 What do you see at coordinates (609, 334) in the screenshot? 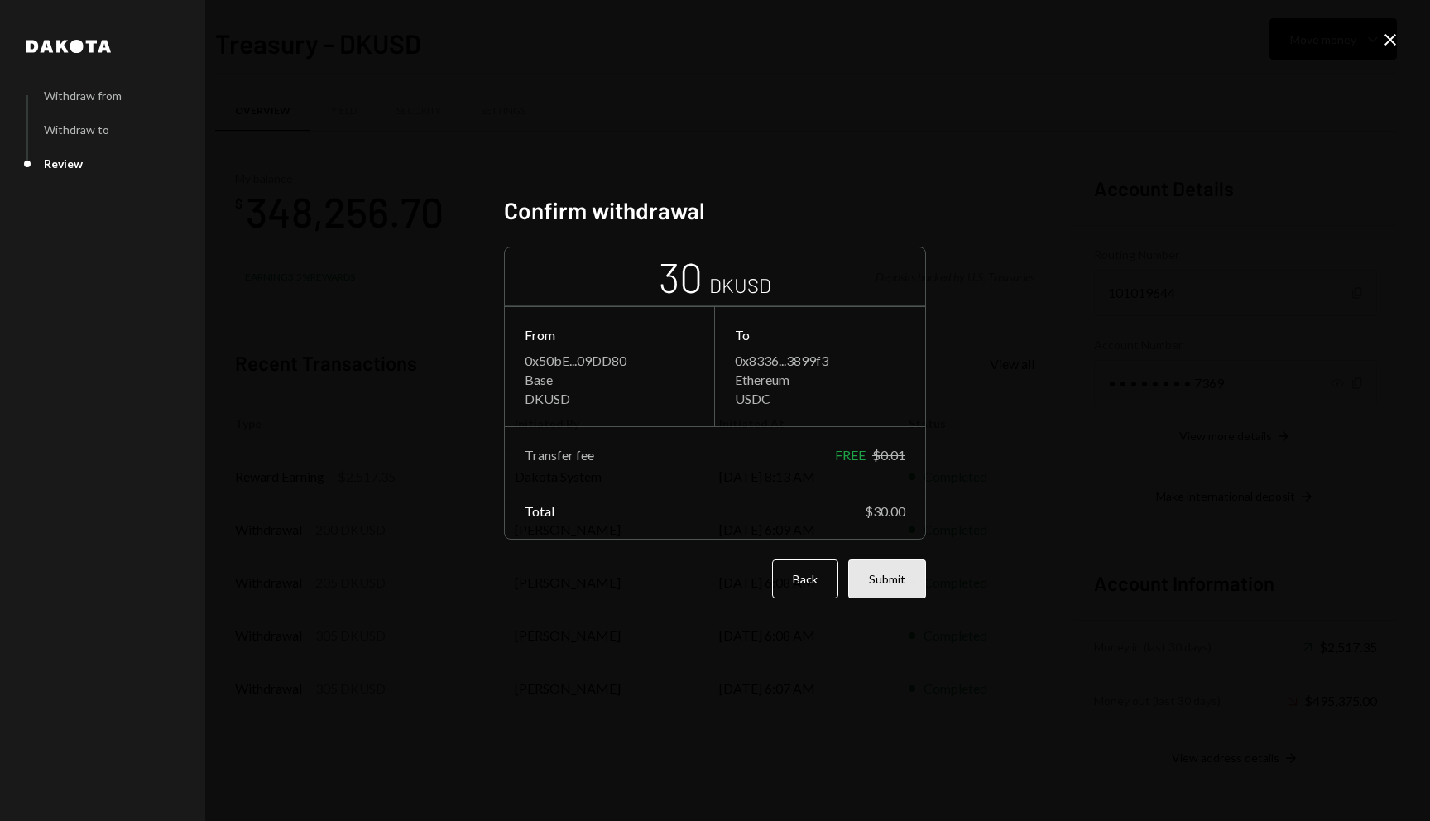
I see `div: From` at bounding box center [609, 334].